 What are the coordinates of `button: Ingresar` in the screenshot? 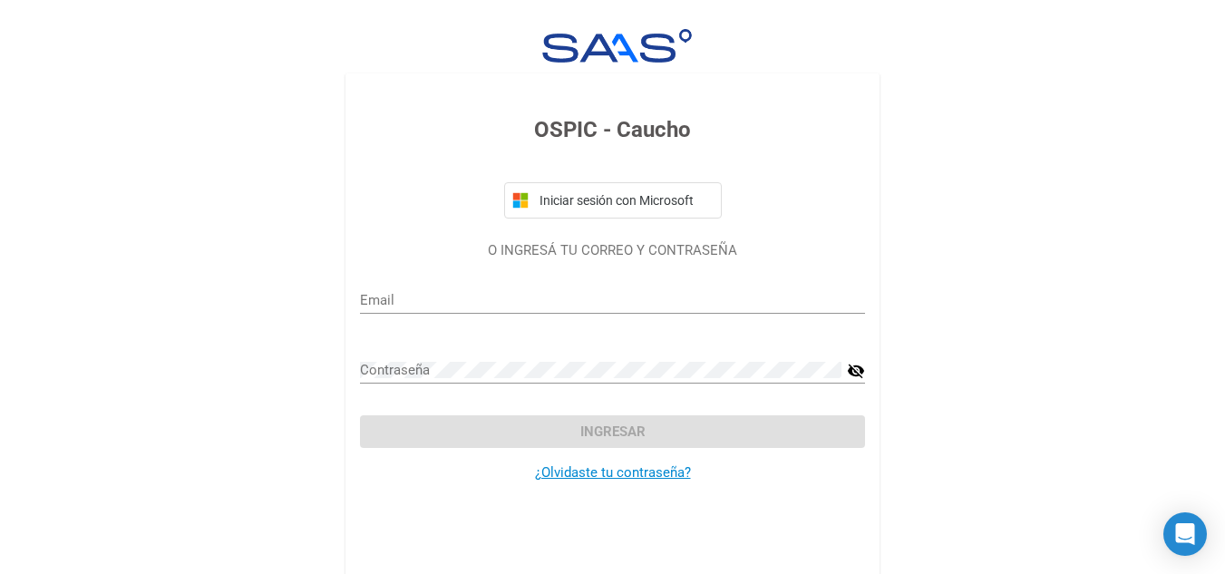 It's located at (612, 432).